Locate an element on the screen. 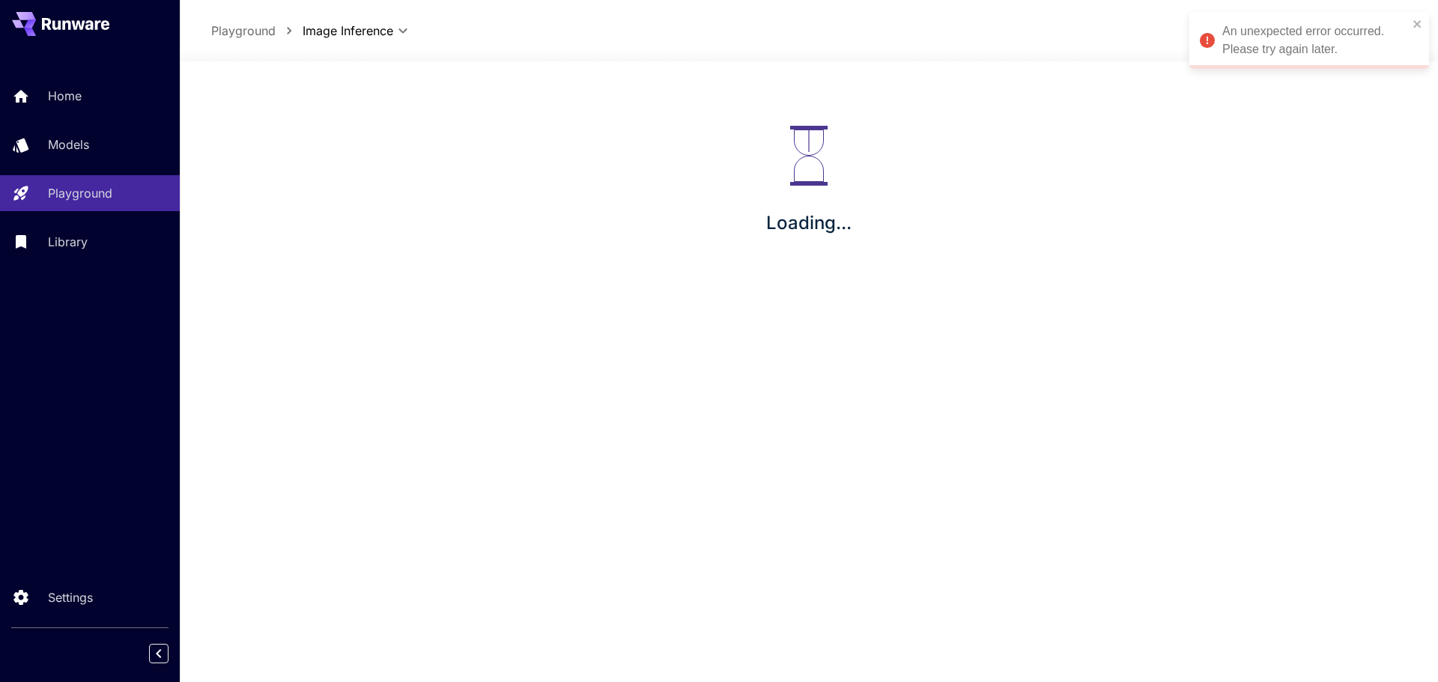 This screenshot has height=682, width=1438. p: Library is located at coordinates (67, 242).